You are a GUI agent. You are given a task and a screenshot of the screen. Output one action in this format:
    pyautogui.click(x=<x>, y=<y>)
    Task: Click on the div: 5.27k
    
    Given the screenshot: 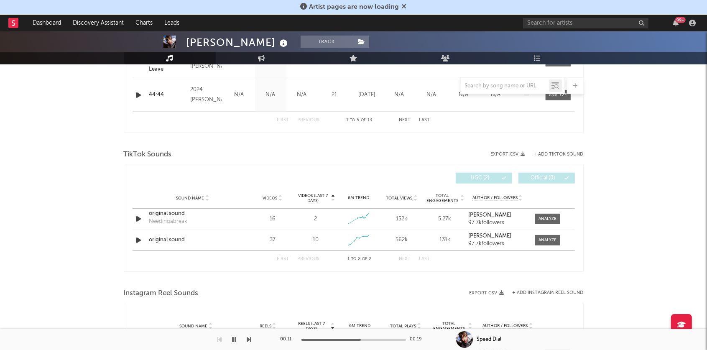 What is the action you would take?
    pyautogui.click(x=445, y=219)
    